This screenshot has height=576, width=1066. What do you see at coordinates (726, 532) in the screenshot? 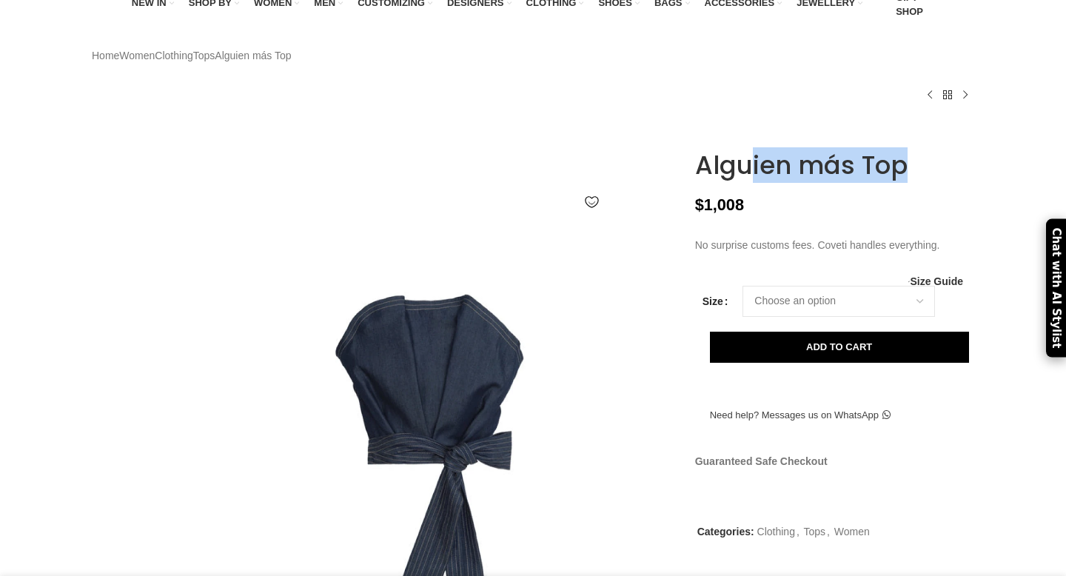
I see `span: Categories:` at bounding box center [726, 532].